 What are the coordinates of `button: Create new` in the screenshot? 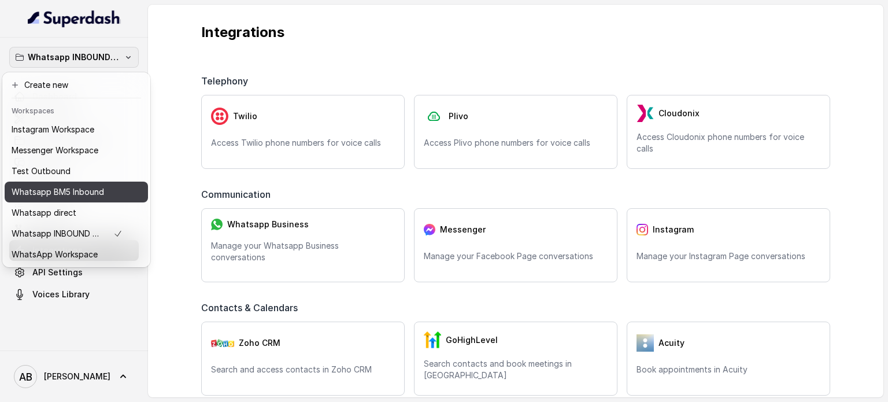 It's located at (76, 85).